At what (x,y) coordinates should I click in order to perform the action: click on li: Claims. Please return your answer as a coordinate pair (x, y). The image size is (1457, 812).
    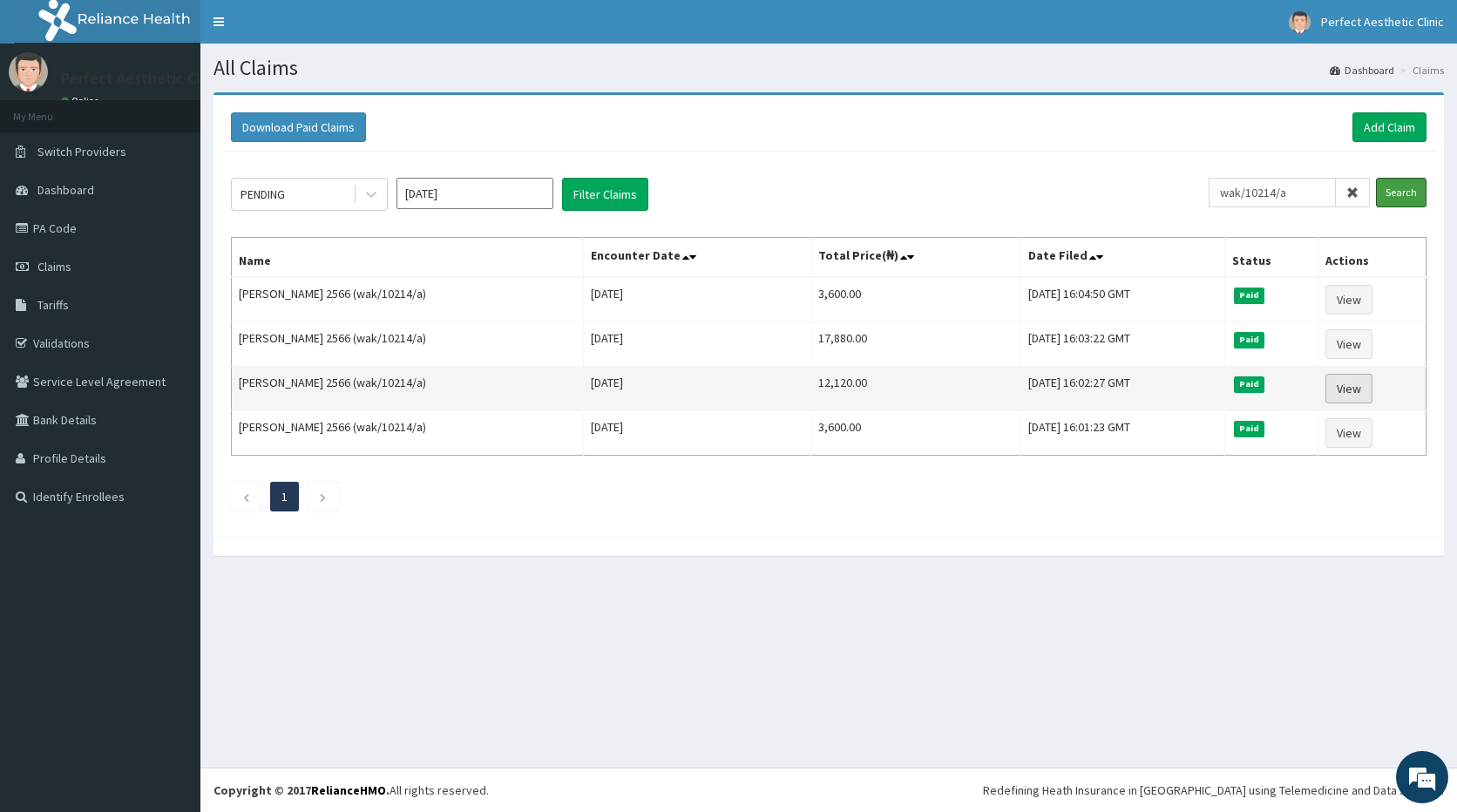
    Looking at the image, I should click on (1420, 70).